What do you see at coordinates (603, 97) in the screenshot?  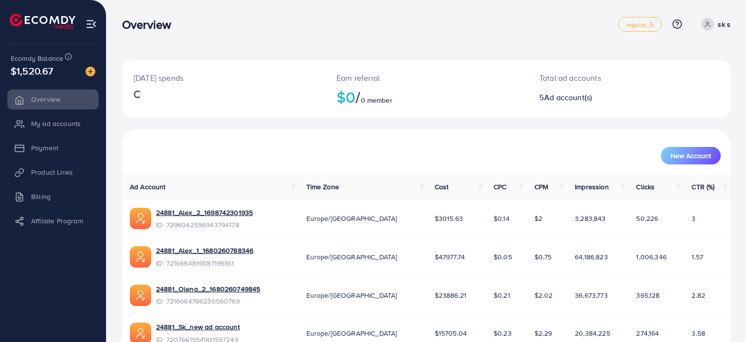 I see `h2: 5` at bounding box center [603, 97].